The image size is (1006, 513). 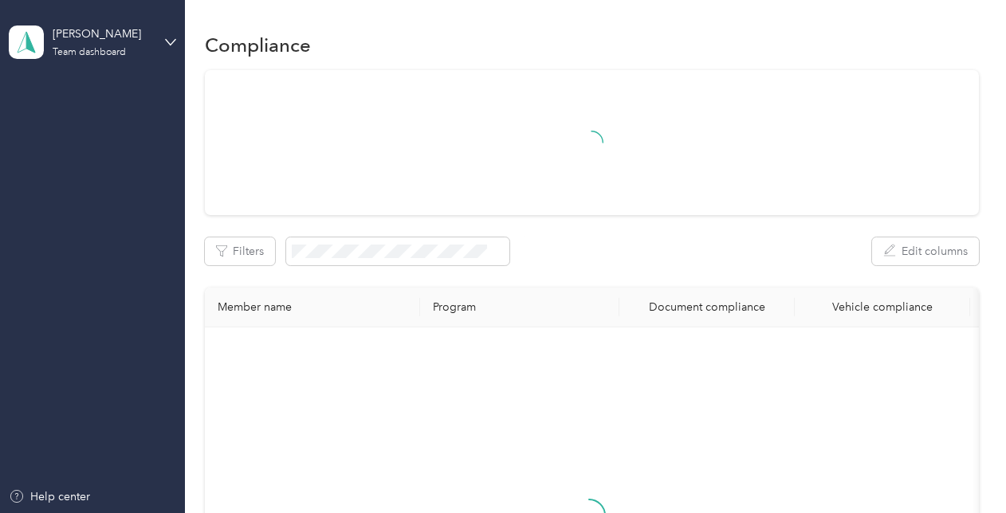 I want to click on th: Program, so click(x=520, y=308).